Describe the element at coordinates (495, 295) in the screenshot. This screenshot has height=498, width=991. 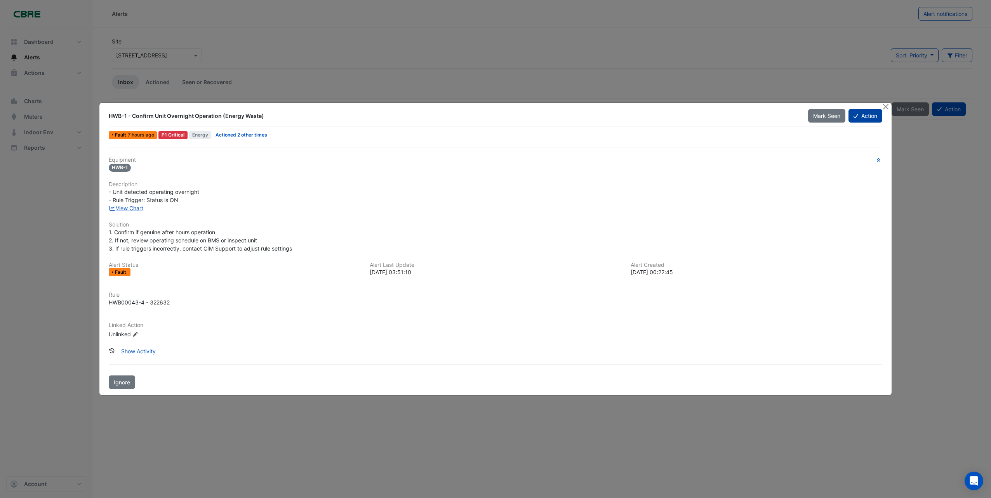
I see `h6: Rule` at that location.